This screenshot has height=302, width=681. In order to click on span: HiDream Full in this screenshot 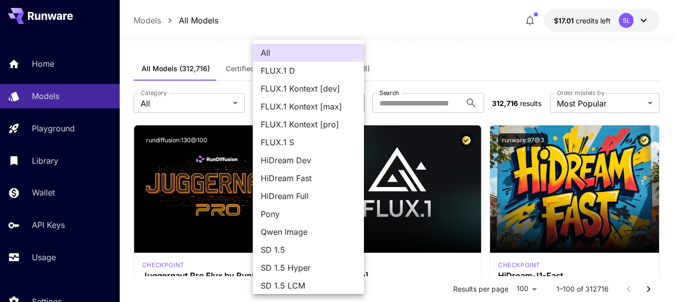, I will do `click(308, 196)`.